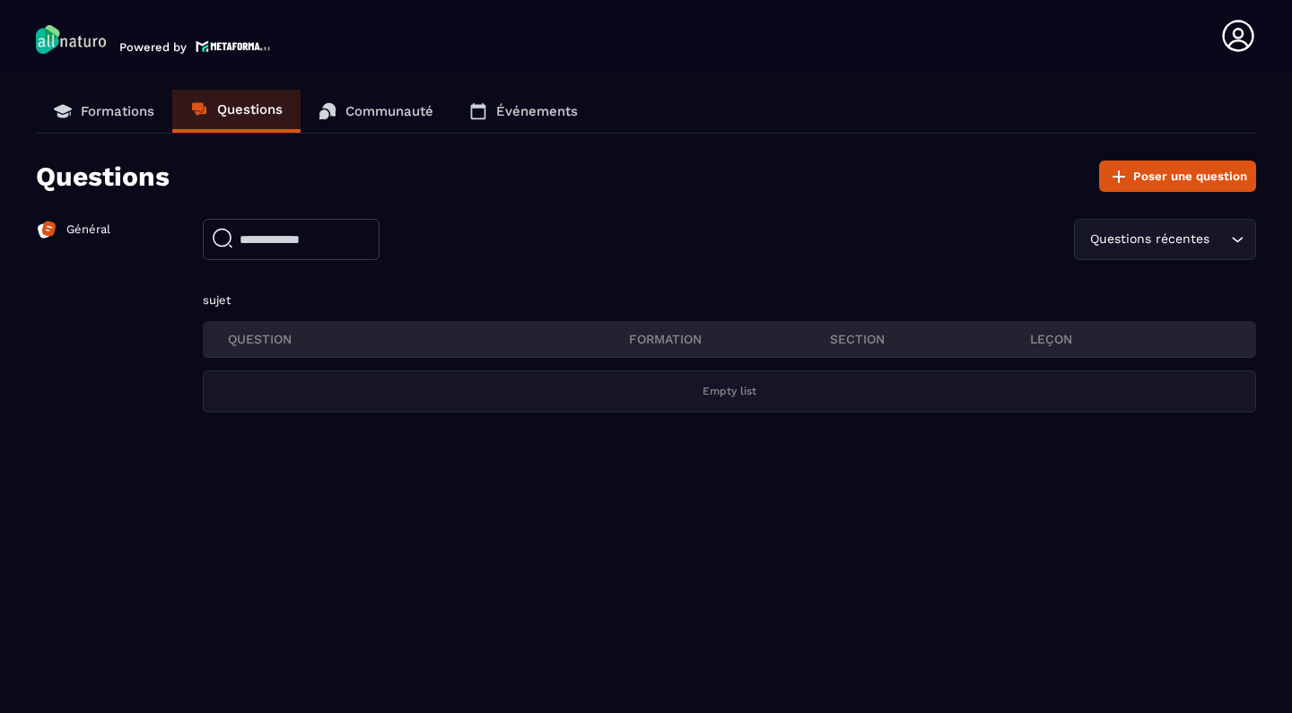 The image size is (1292, 713). I want to click on img: logo, so click(233, 46).